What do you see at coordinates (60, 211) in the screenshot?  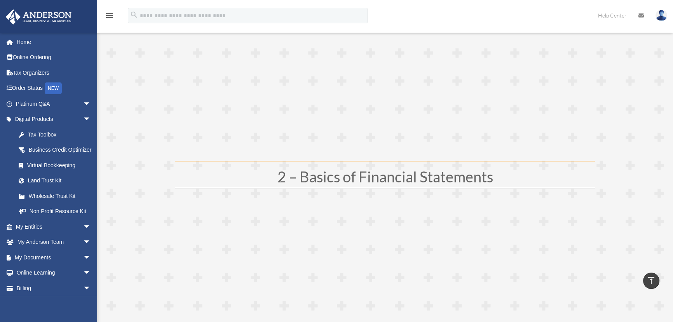 I see `div: Non Profit Resource Kit` at bounding box center [60, 211].